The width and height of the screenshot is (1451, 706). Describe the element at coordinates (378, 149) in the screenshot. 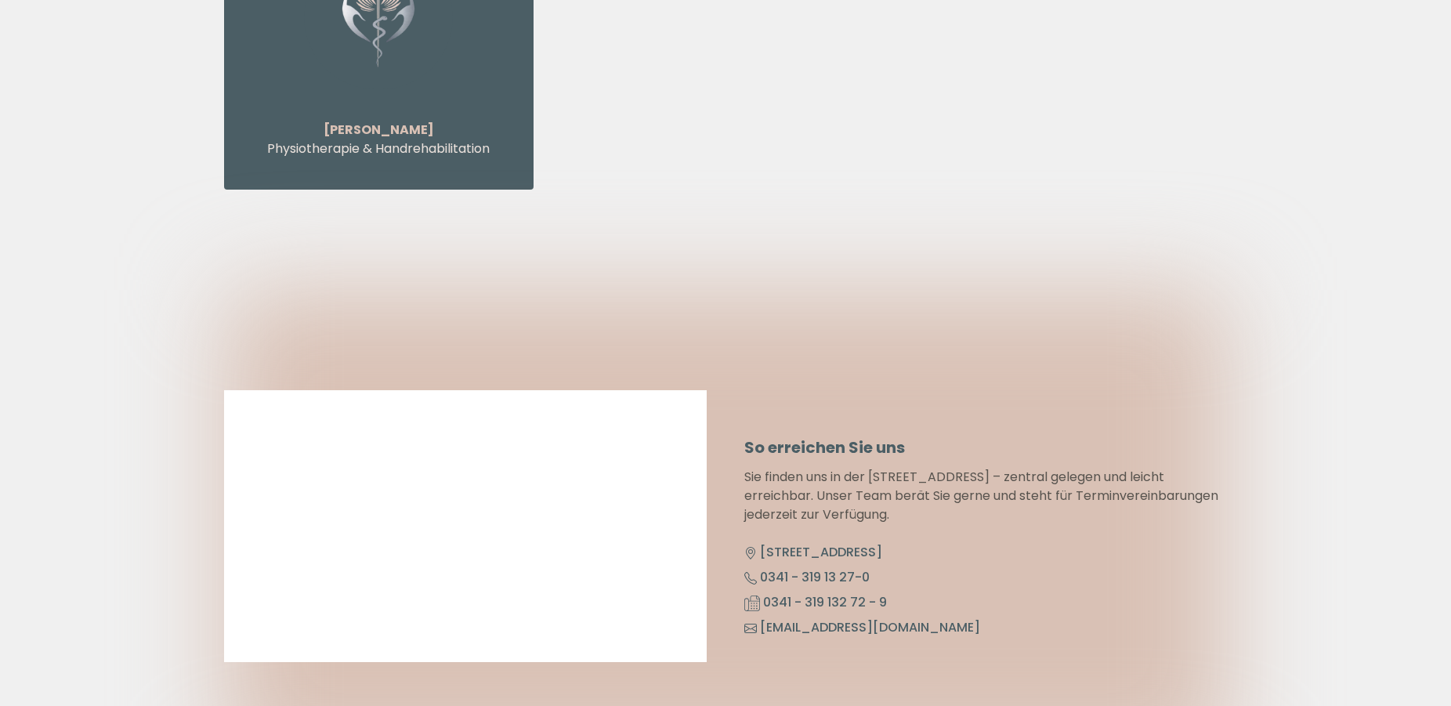

I see `p: Physiotherapie & Handrehabilitation` at that location.